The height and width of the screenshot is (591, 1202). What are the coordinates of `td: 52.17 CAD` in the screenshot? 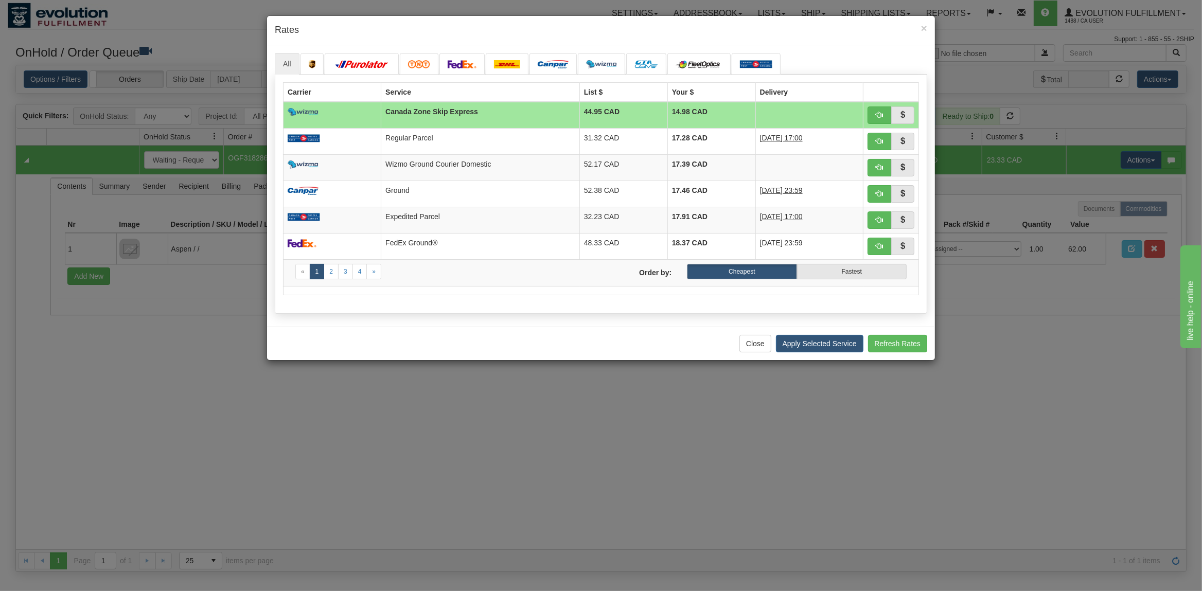 It's located at (623, 167).